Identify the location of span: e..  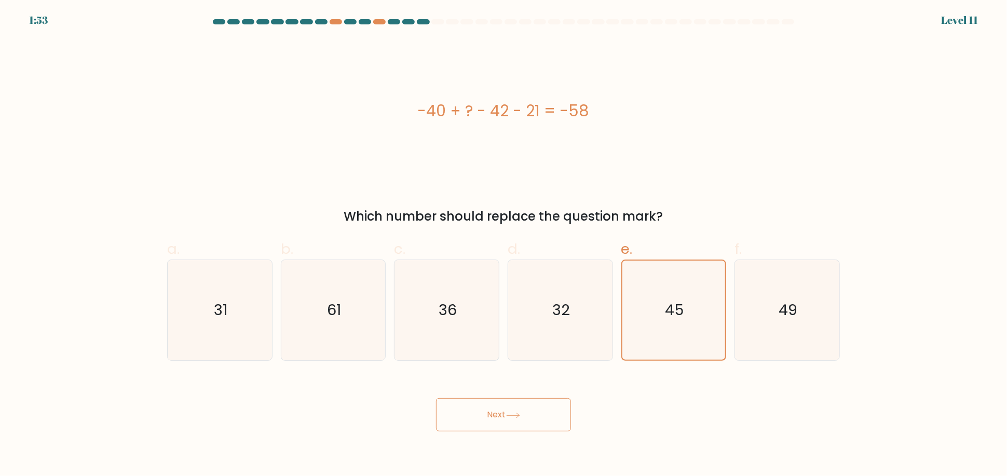
(627, 249).